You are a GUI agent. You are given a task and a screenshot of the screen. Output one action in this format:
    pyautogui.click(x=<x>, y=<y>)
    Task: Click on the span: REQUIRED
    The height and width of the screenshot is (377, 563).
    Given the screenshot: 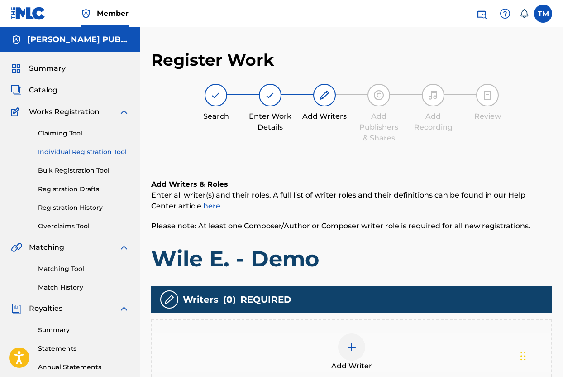 What is the action you would take?
    pyautogui.click(x=266, y=299)
    